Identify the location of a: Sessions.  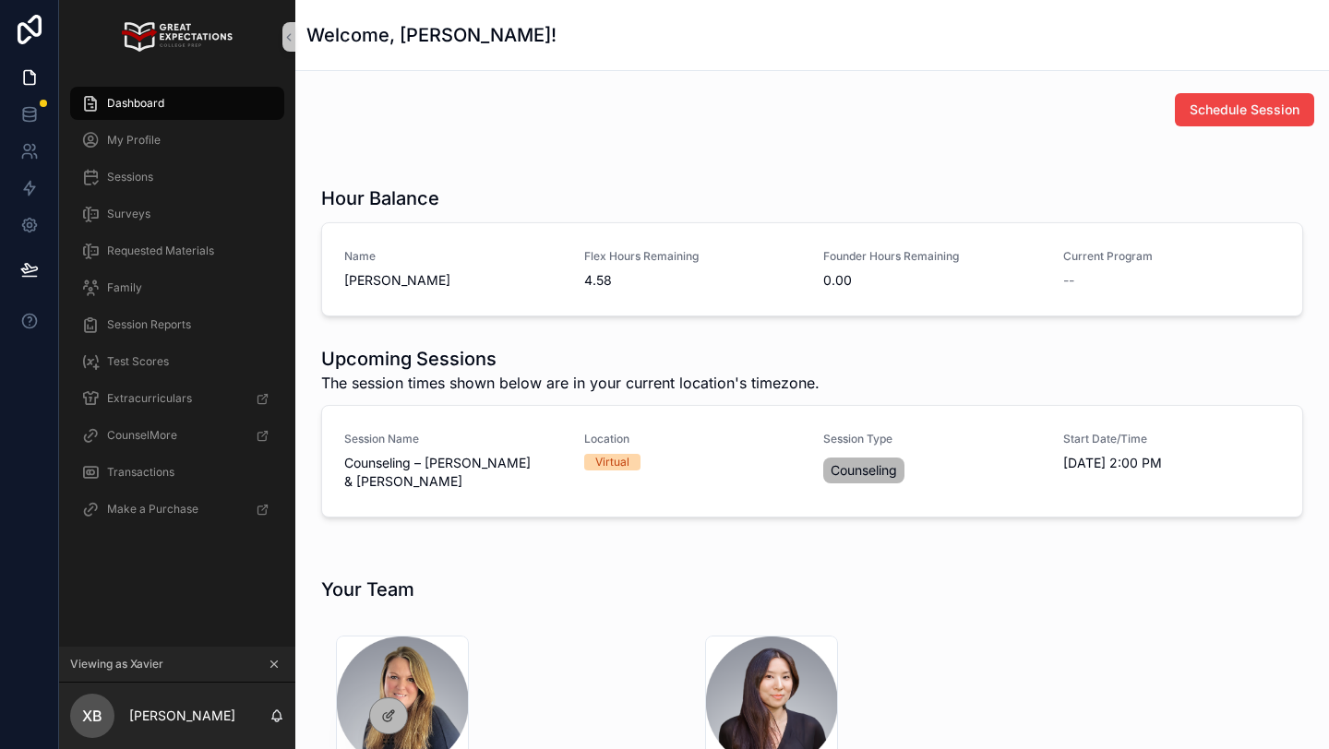
(177, 177).